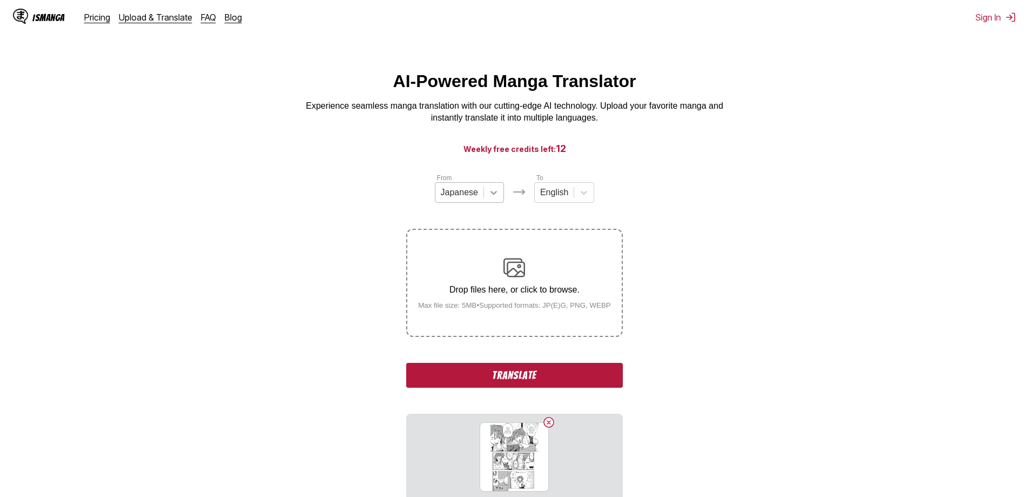 Image resolution: width=1029 pixels, height=497 pixels. Describe the element at coordinates (515, 81) in the screenshot. I see `h1: AI-Powered Manga Translator` at that location.